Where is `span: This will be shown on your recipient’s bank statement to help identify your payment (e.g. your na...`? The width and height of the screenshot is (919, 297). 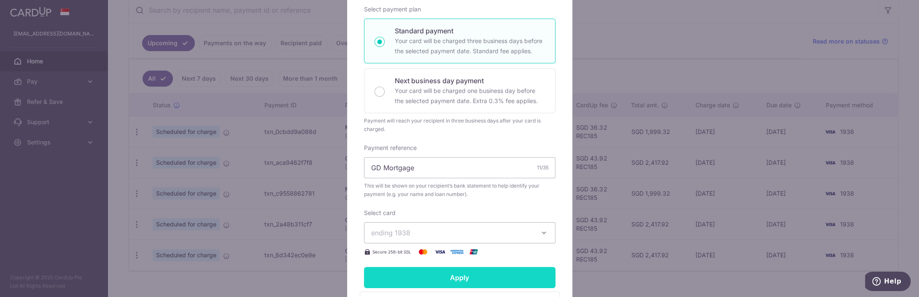
span: This will be shown on your recipient’s bank statement to help identify your payment (e.g. your na... is located at coordinates (460, 190).